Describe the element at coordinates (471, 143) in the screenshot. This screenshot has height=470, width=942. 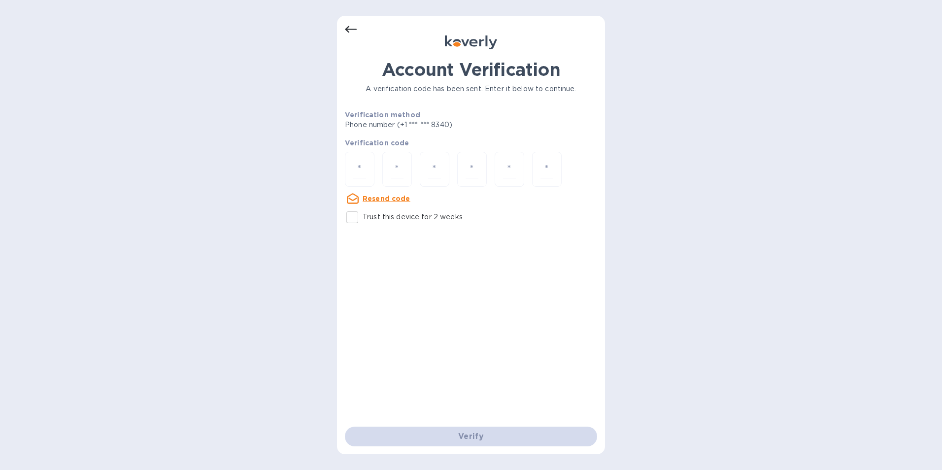
I see `p: Verification code` at that location.